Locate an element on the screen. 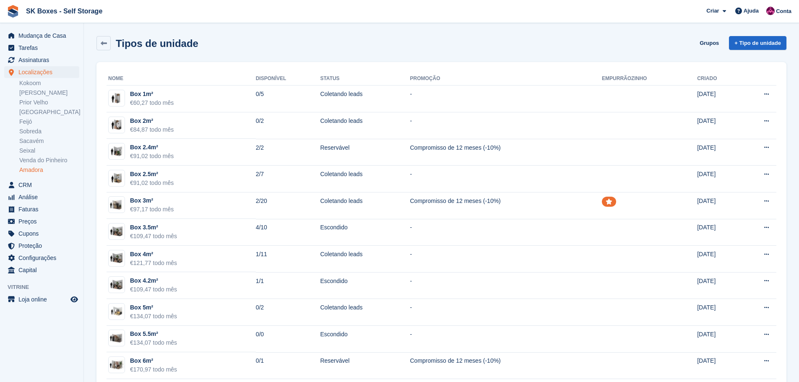  img: Joana Alegria is located at coordinates (770, 11).